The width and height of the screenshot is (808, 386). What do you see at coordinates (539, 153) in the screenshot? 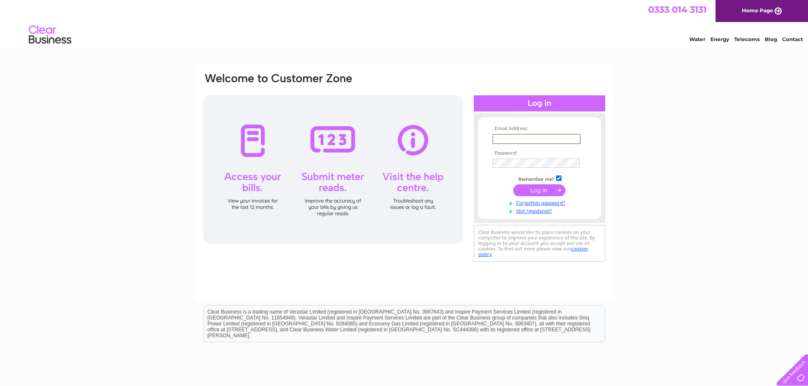
I see `th: Password:` at bounding box center [539, 153].